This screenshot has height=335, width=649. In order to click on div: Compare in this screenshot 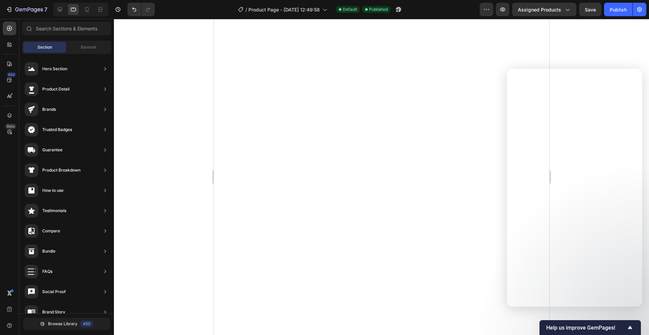, I will do `click(51, 231)`.